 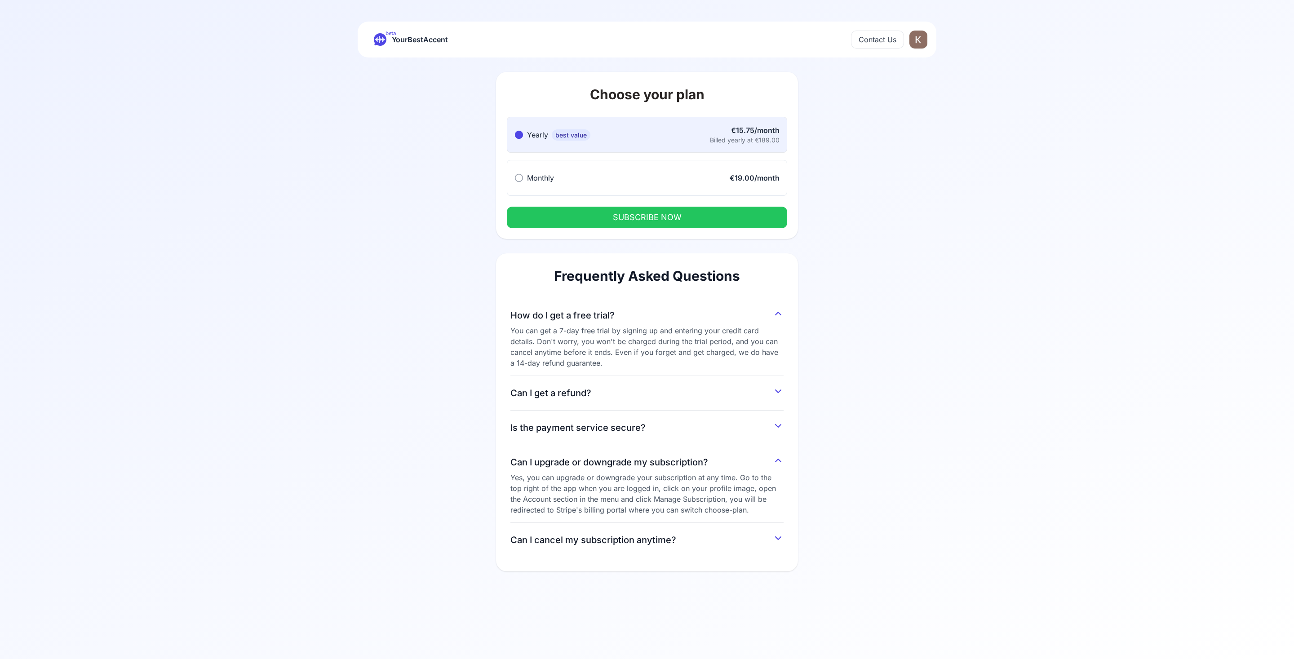 I want to click on button: Contact Us, so click(x=877, y=40).